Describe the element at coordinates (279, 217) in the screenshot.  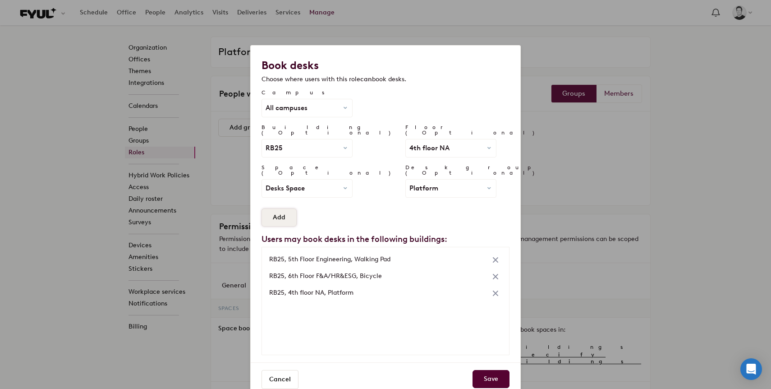
I see `button: Add` at that location.